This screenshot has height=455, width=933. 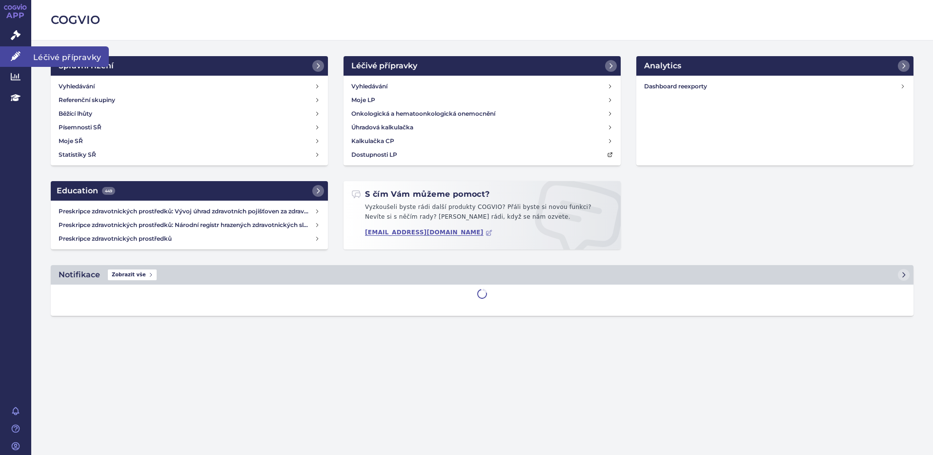 What do you see at coordinates (87, 100) in the screenshot?
I see `h4: Referenční skupiny` at bounding box center [87, 100].